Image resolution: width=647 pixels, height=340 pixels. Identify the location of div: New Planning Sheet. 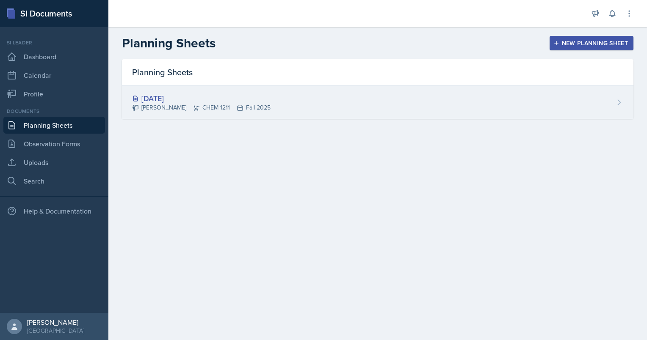
(591, 43).